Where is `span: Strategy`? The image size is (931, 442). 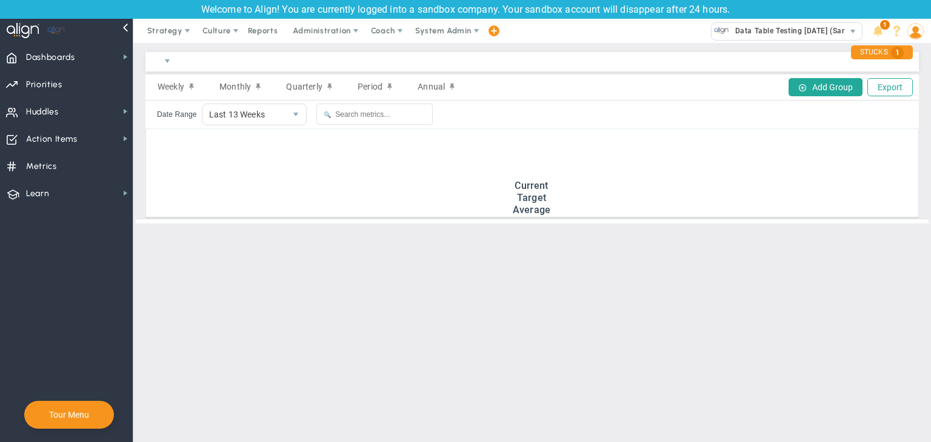 span: Strategy is located at coordinates (165, 30).